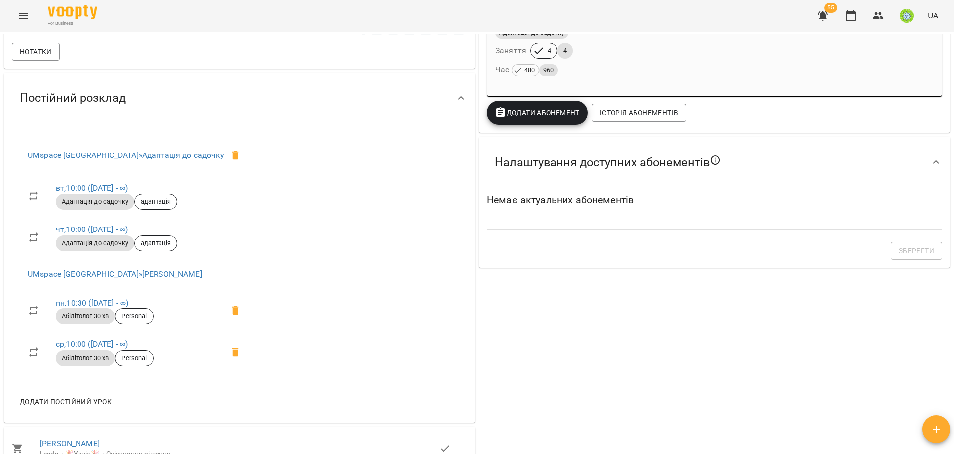 Image resolution: width=954 pixels, height=459 pixels. Describe the element at coordinates (548, 70) in the screenshot. I see `span: 960` at that location.